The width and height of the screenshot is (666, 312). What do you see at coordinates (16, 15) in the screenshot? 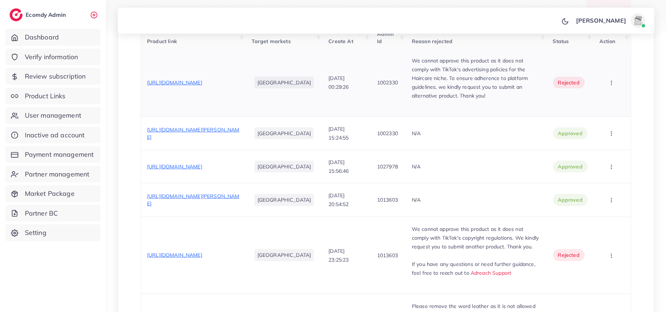
I see `img: logo` at bounding box center [16, 15].